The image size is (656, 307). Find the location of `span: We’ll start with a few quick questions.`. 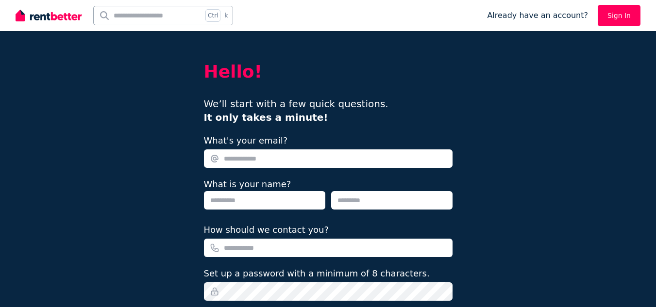

span: We’ll start with a few quick questions. is located at coordinates (296, 111).